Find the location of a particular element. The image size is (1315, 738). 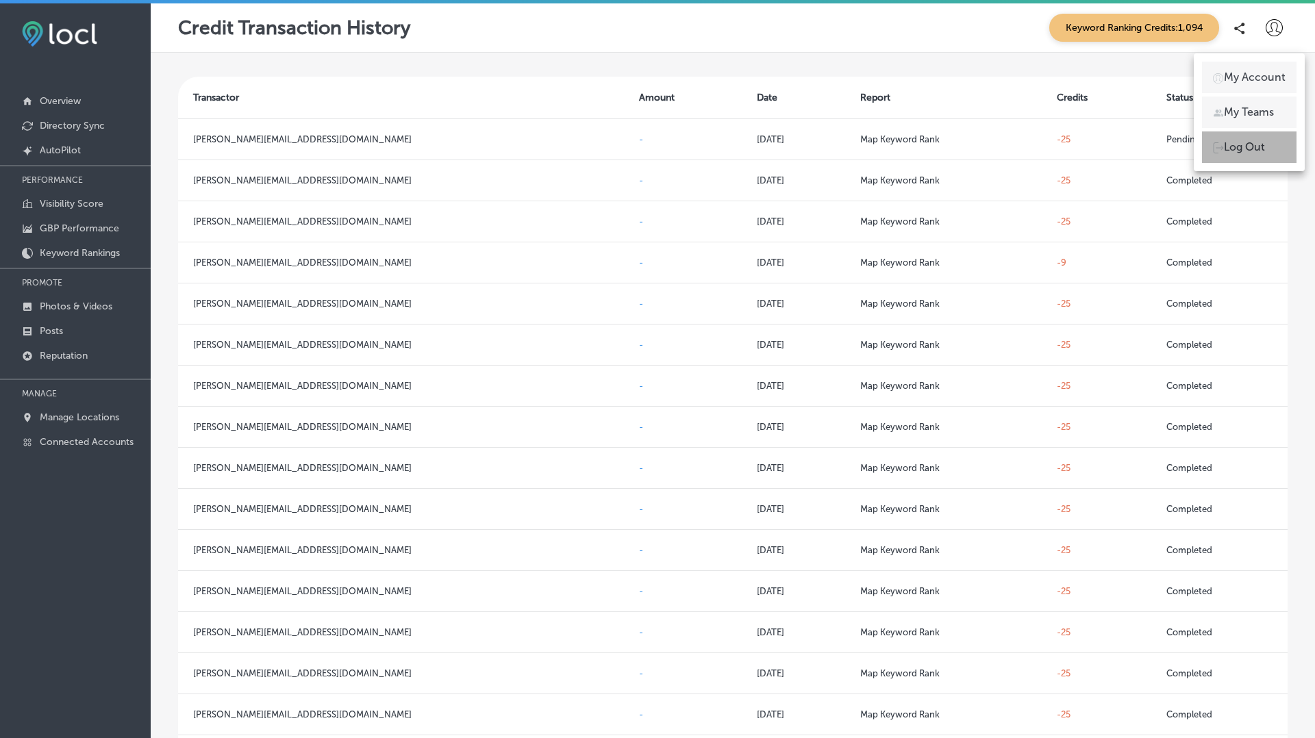

p: Keyword Rankings is located at coordinates (79, 253).